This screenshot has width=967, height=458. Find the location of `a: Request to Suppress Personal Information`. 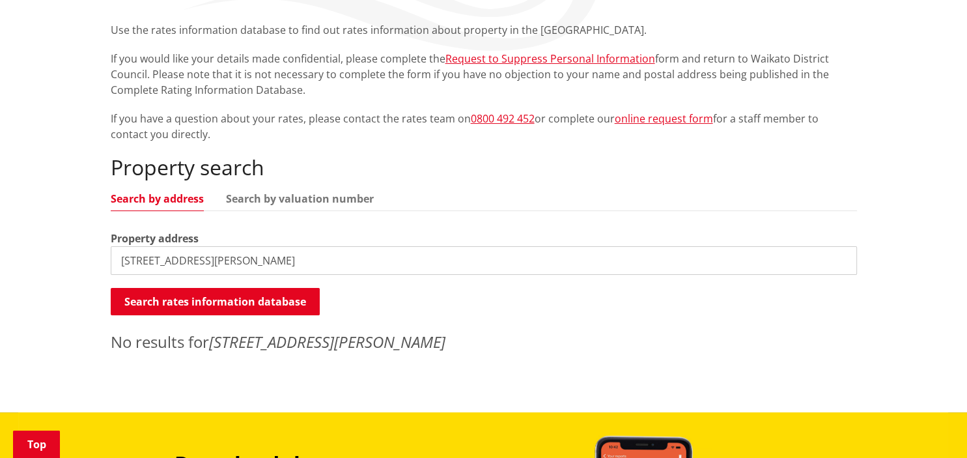

a: Request to Suppress Personal Information is located at coordinates (550, 59).